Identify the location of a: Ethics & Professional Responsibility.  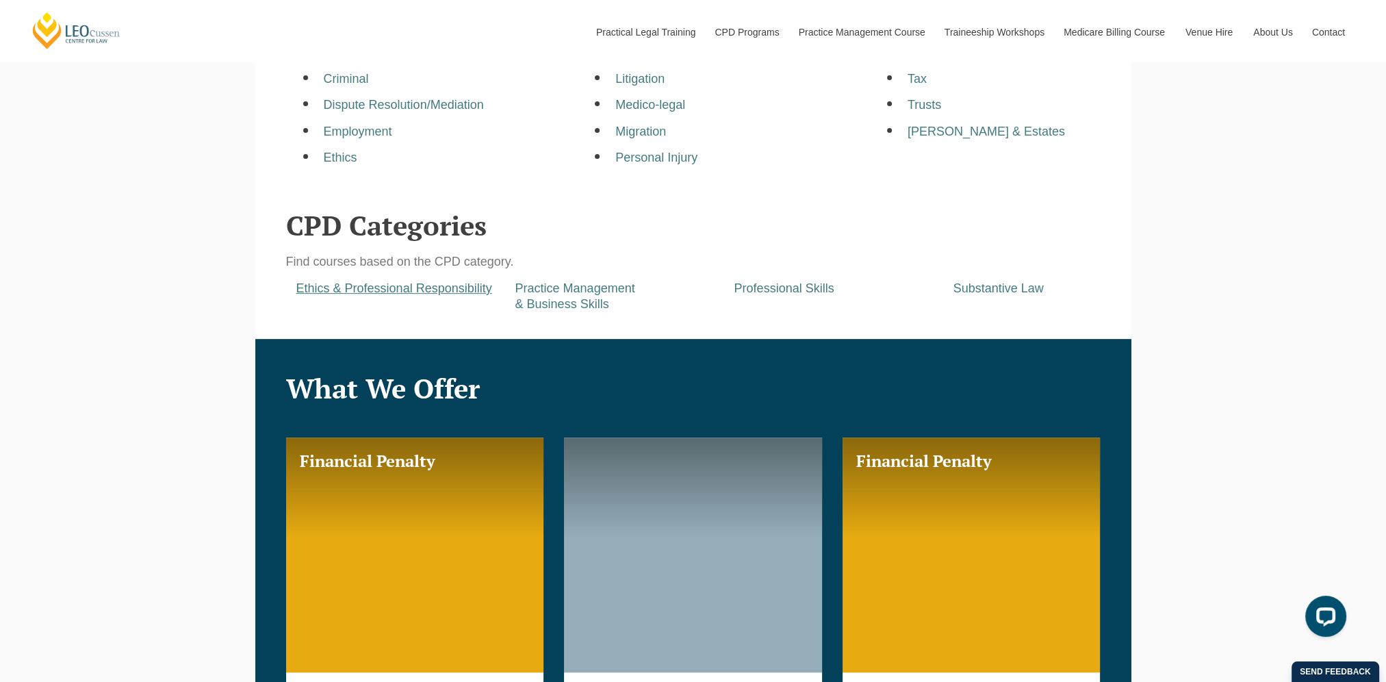
(394, 288).